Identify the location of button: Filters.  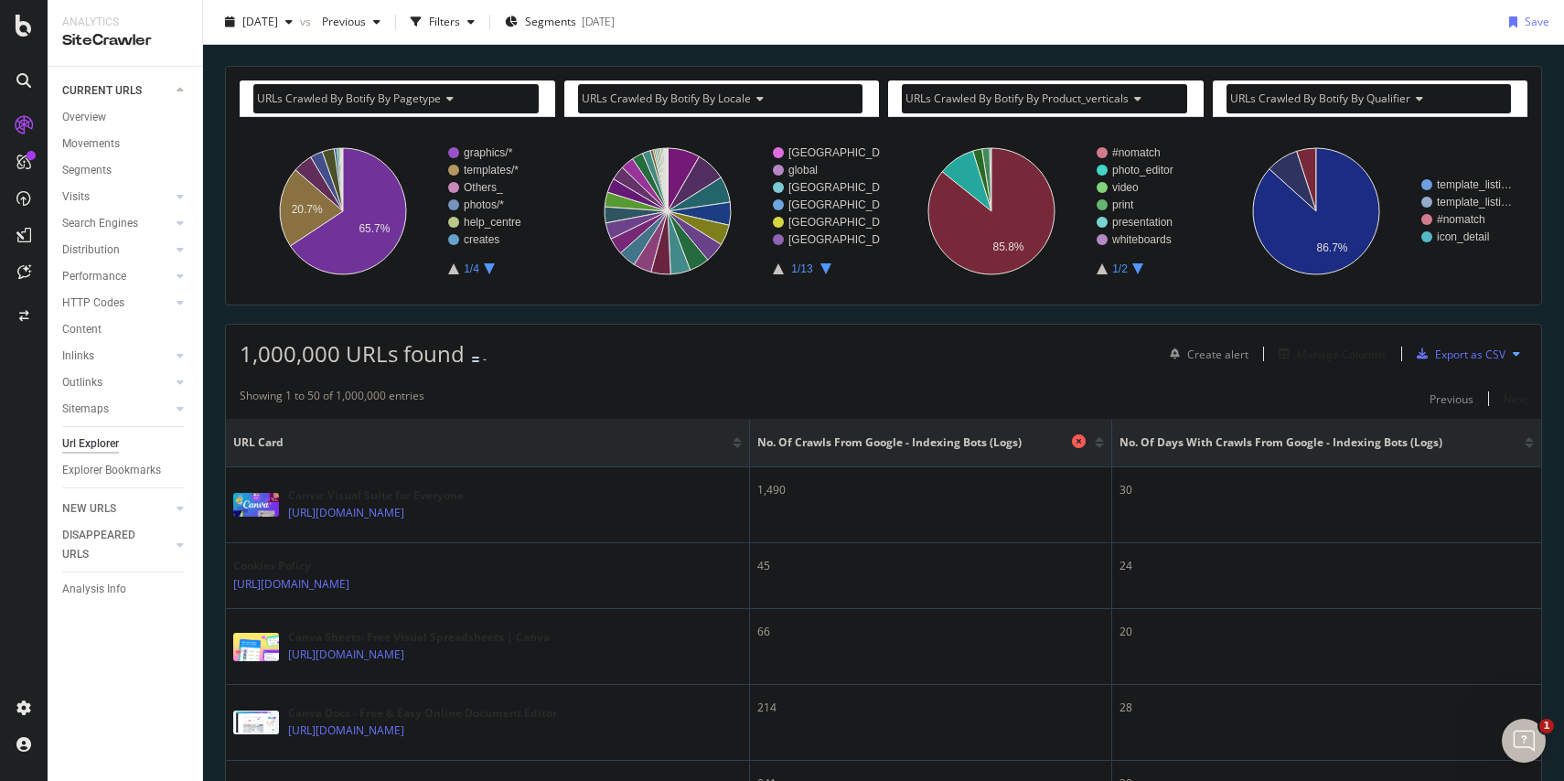
(443, 22).